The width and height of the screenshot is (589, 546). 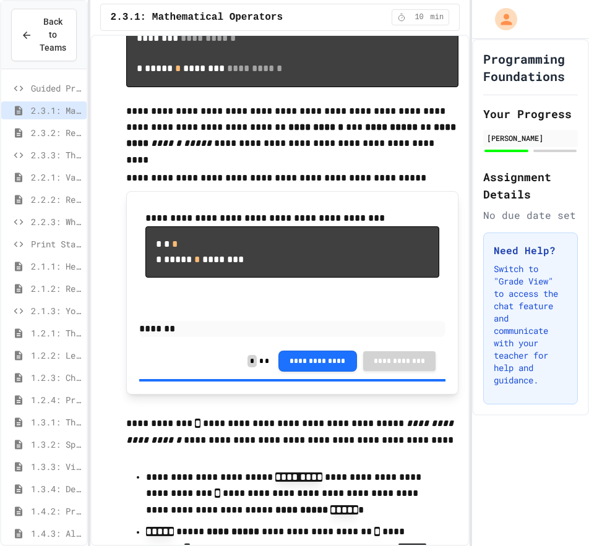 I want to click on p: Switch to "Grade View" to access the chat feature and communicate with your teacher for help and ..., so click(x=530, y=325).